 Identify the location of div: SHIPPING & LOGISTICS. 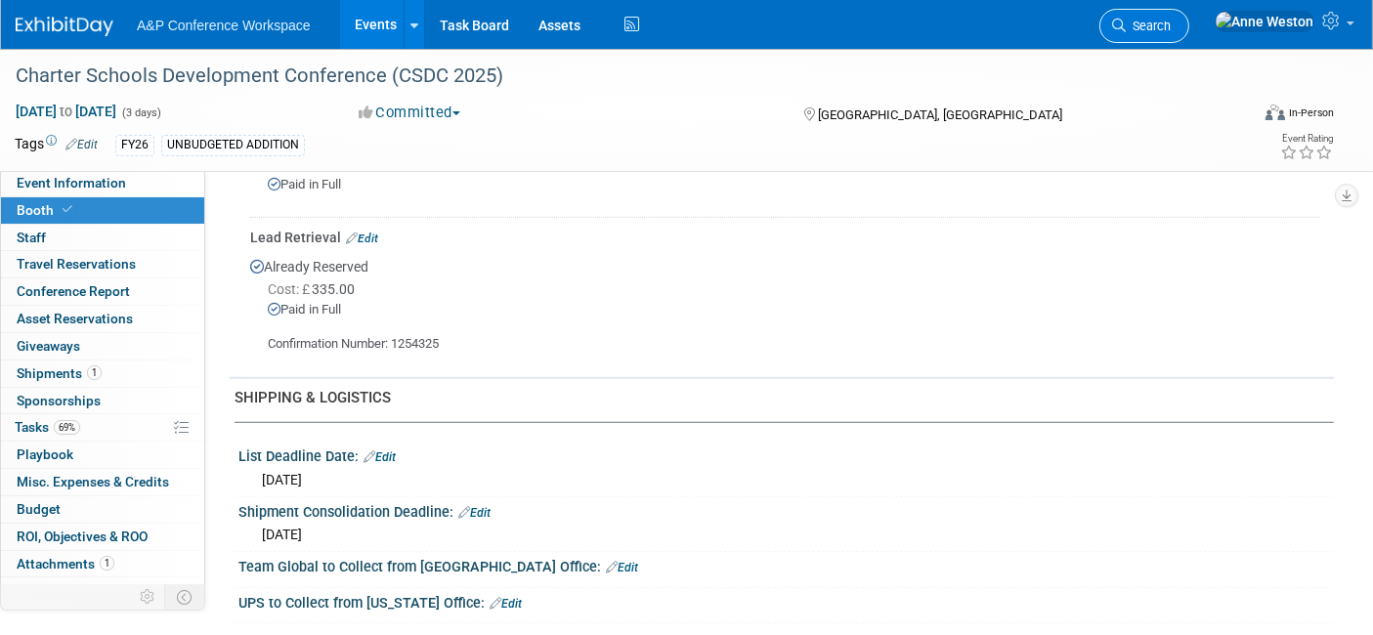
(777, 398).